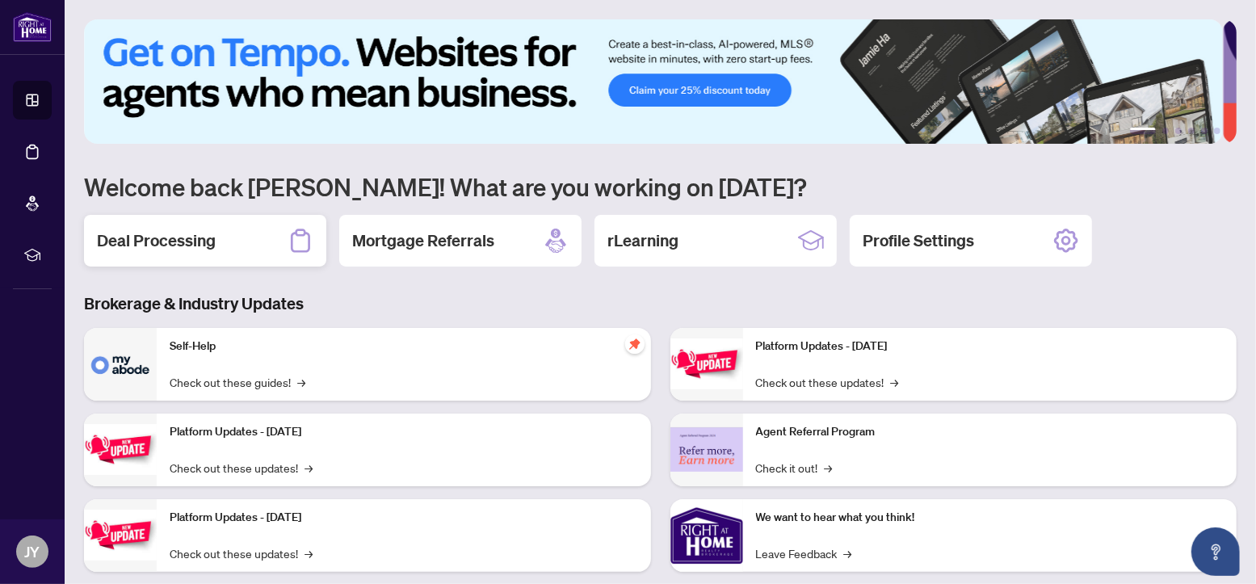  I want to click on button: 4, so click(1191, 131).